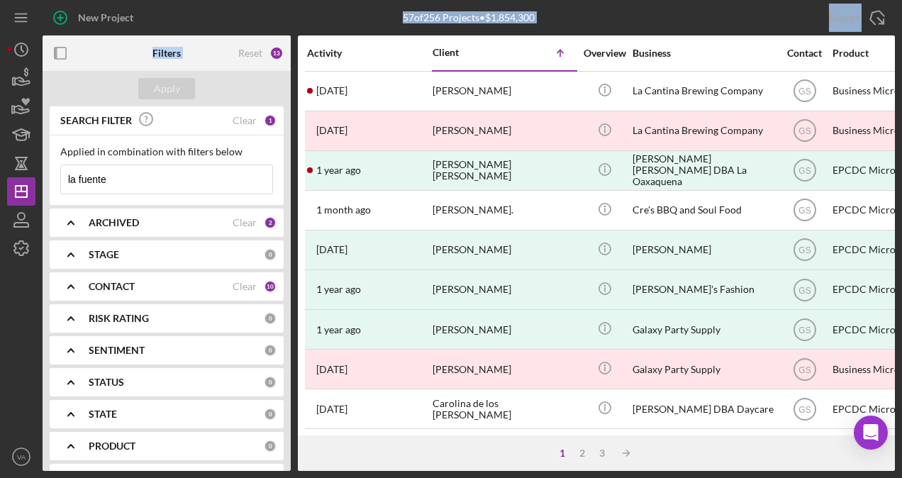 This screenshot has width=902, height=478. What do you see at coordinates (111, 287) in the screenshot?
I see `b: CONTACT` at bounding box center [111, 287].